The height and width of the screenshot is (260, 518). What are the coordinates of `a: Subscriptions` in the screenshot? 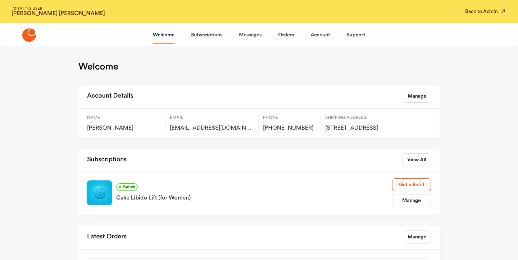 It's located at (206, 35).